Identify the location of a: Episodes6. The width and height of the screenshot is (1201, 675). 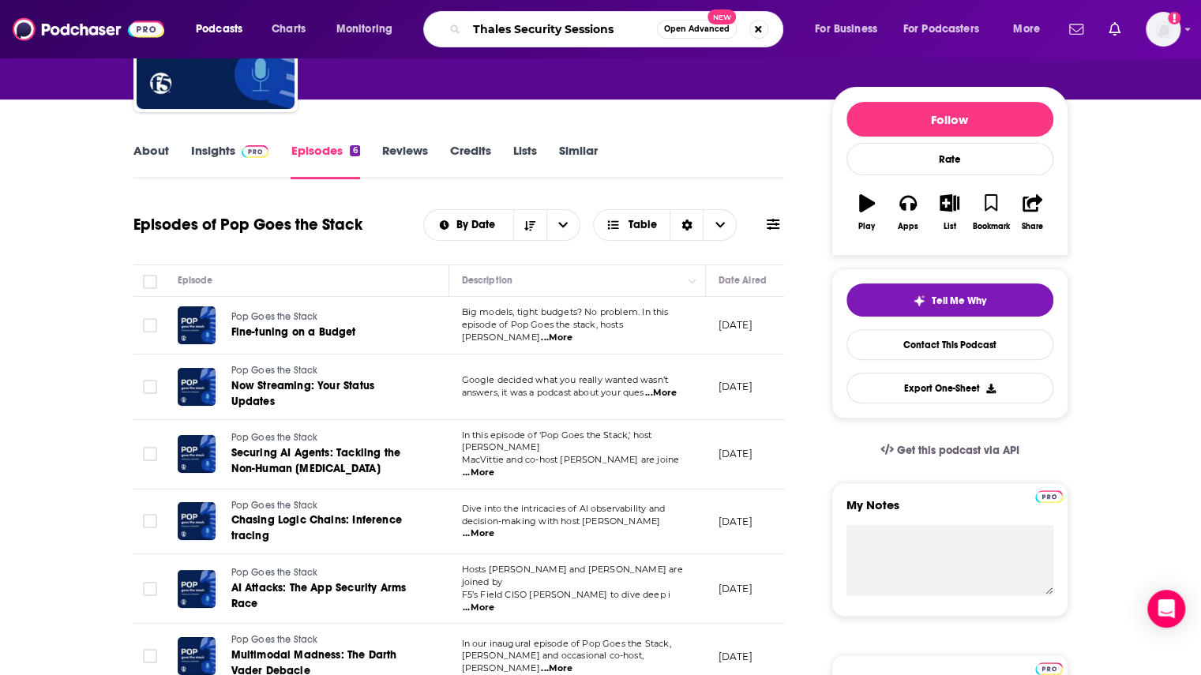
(325, 161).